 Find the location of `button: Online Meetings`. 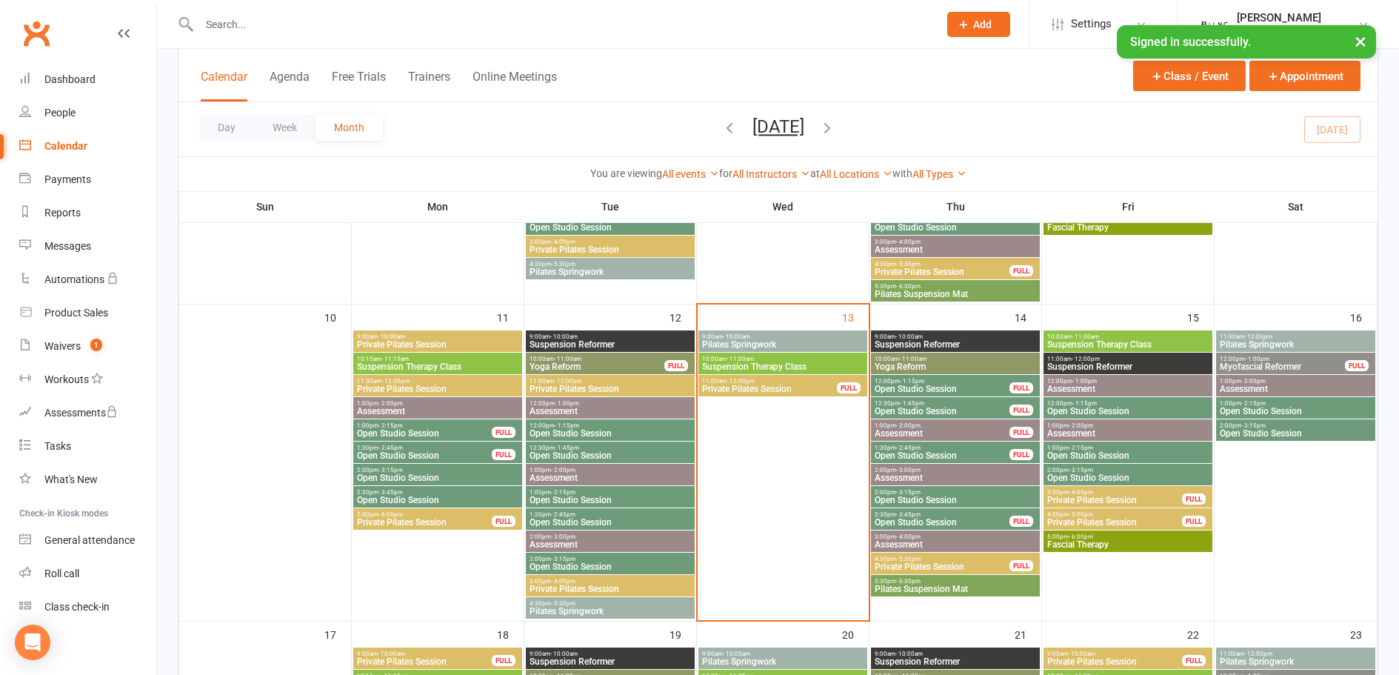

button: Online Meetings is located at coordinates (515, 85).